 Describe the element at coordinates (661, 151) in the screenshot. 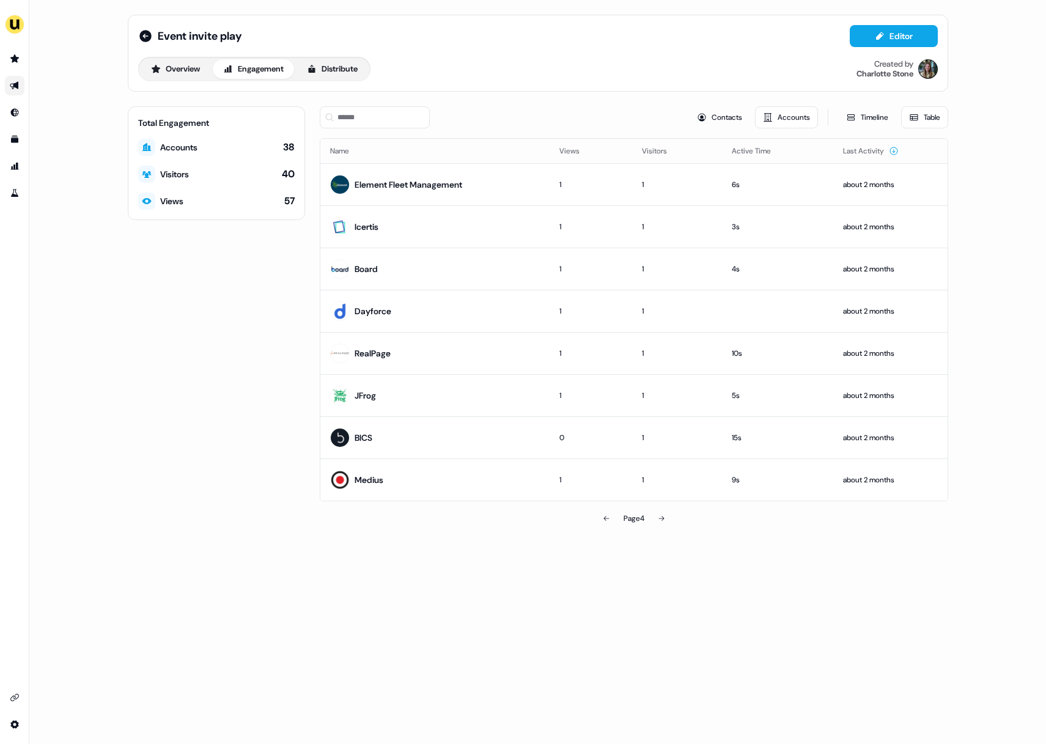

I see `button: Visitors` at that location.